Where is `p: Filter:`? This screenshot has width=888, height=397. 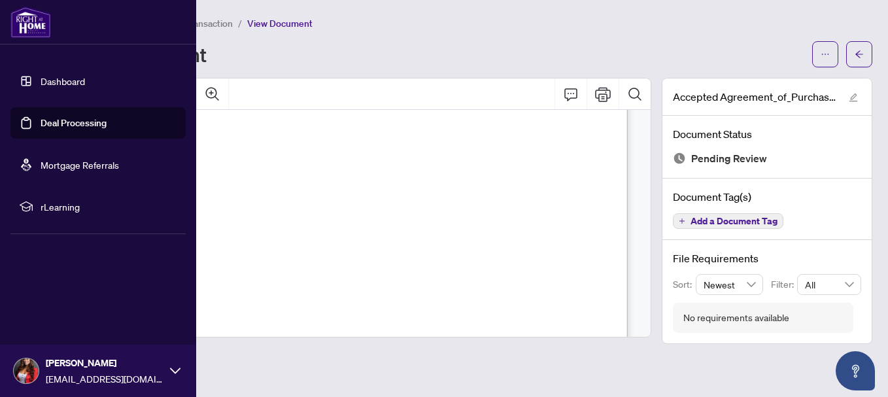
p: Filter: is located at coordinates (784, 285).